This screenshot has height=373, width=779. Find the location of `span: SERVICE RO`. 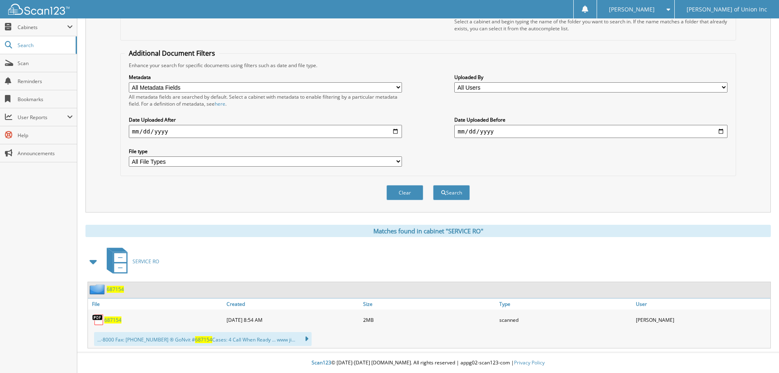

span: SERVICE RO is located at coordinates (146, 261).